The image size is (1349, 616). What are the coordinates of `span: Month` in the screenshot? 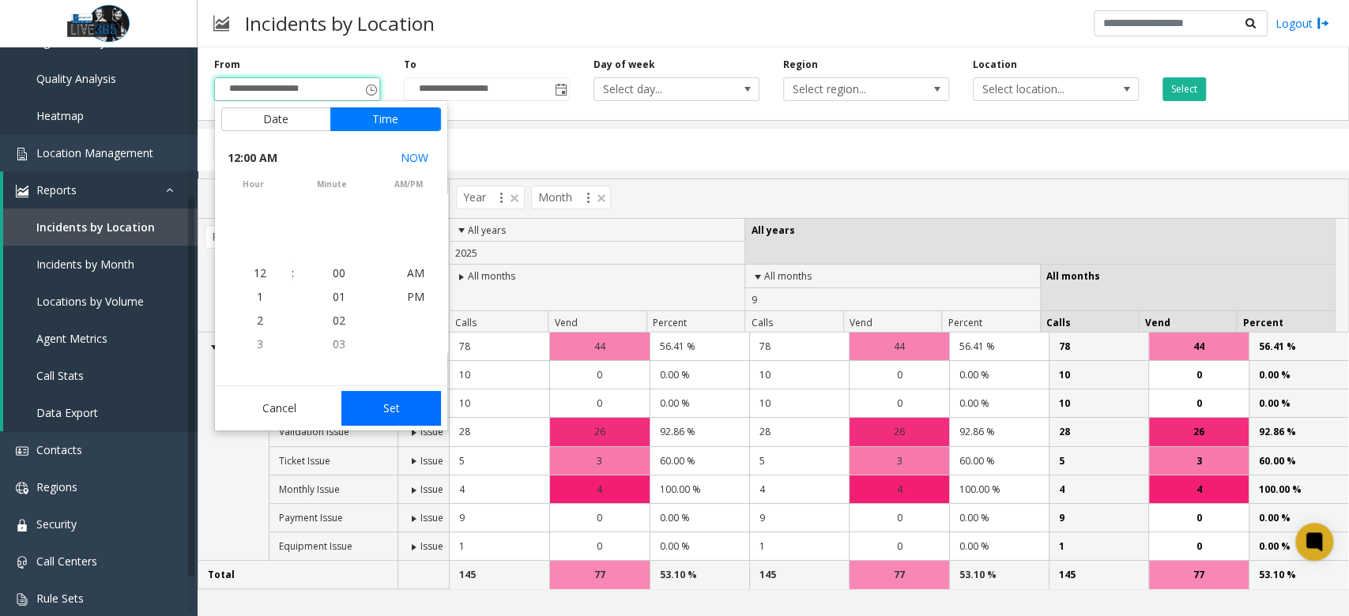 It's located at (571, 198).